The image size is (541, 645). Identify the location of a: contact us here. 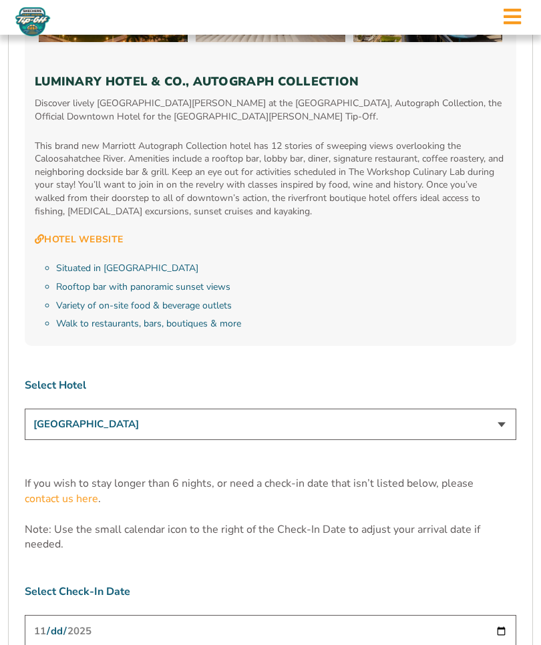
(61, 499).